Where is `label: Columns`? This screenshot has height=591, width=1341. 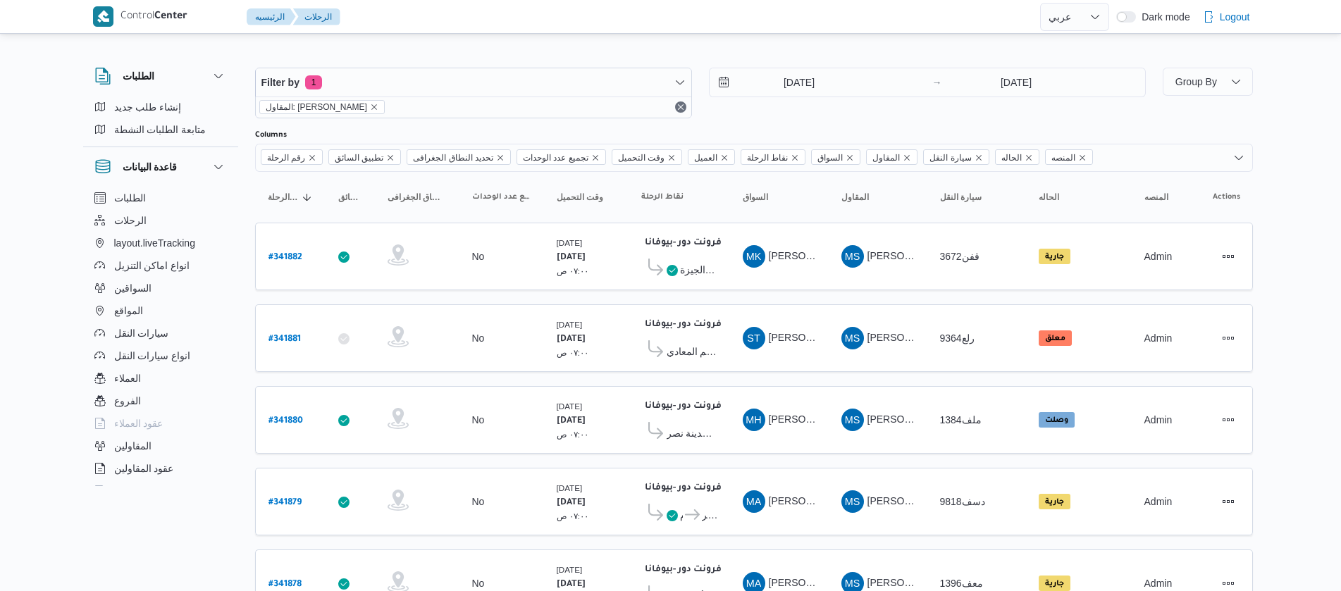
label: Columns is located at coordinates (271, 135).